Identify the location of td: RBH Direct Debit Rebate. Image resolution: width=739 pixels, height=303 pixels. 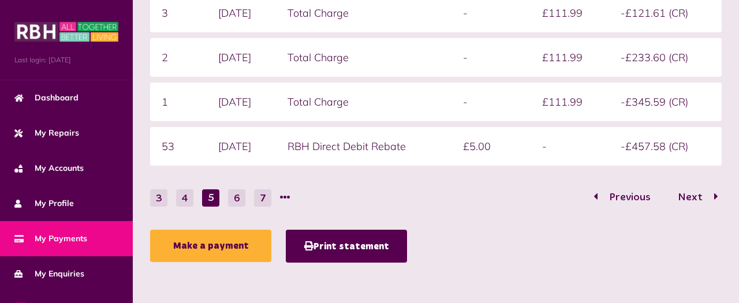
(364, 146).